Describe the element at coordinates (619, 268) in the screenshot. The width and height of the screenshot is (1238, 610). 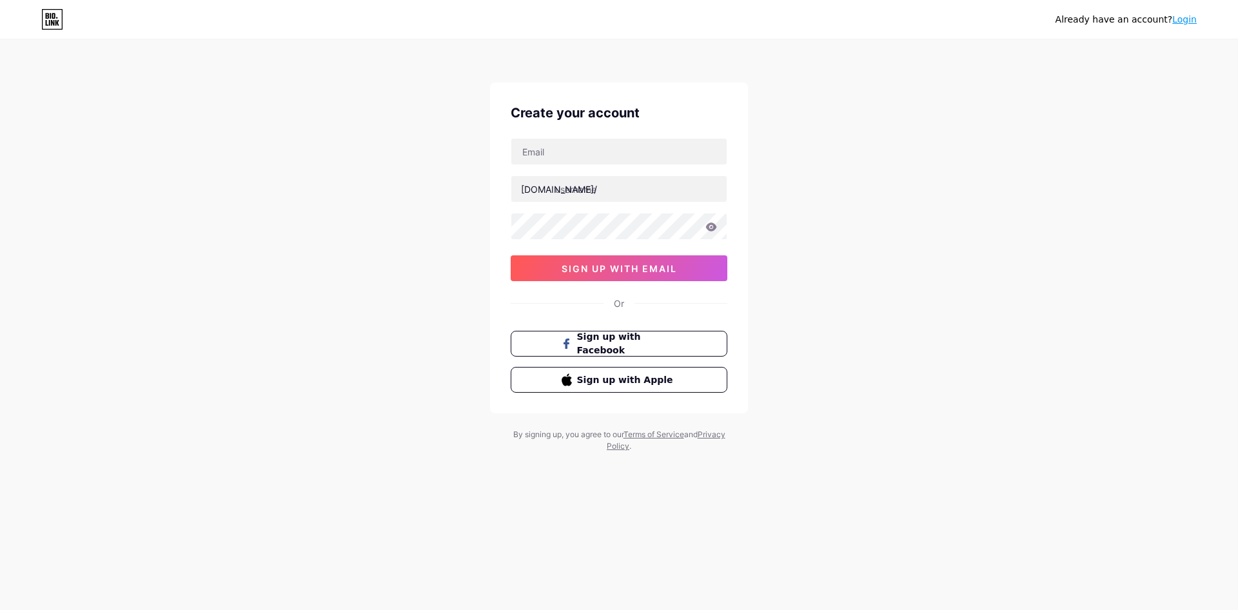
I see `button: sign up with email` at that location.